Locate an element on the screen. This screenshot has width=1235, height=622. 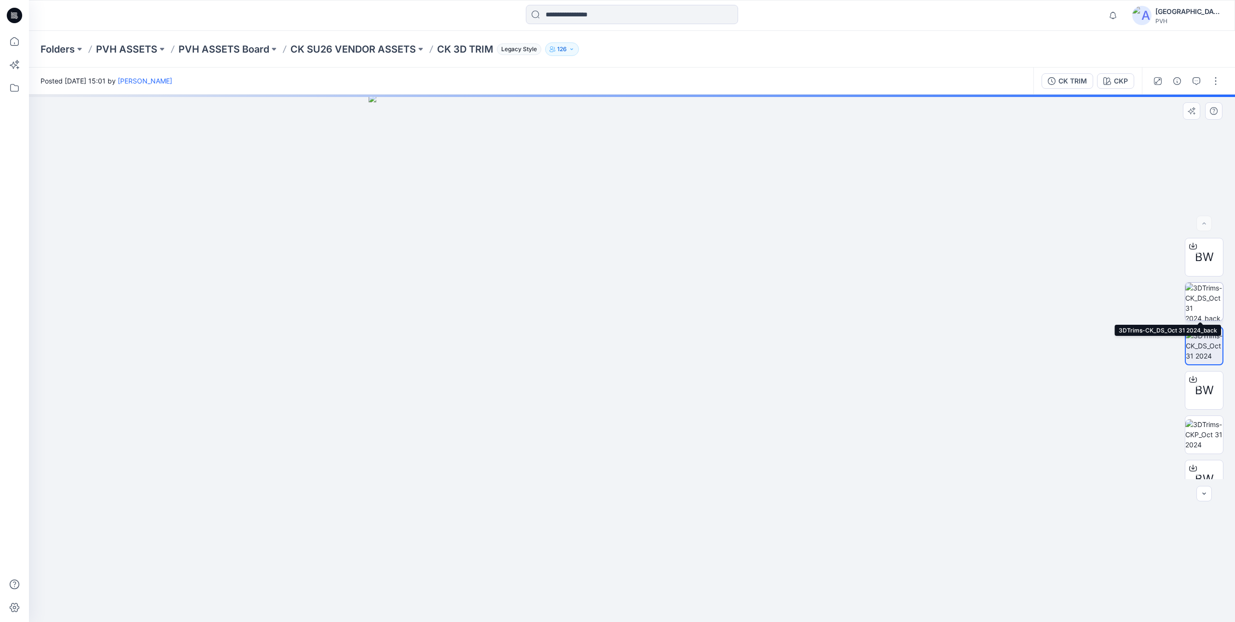
button: Details is located at coordinates (1177, 81).